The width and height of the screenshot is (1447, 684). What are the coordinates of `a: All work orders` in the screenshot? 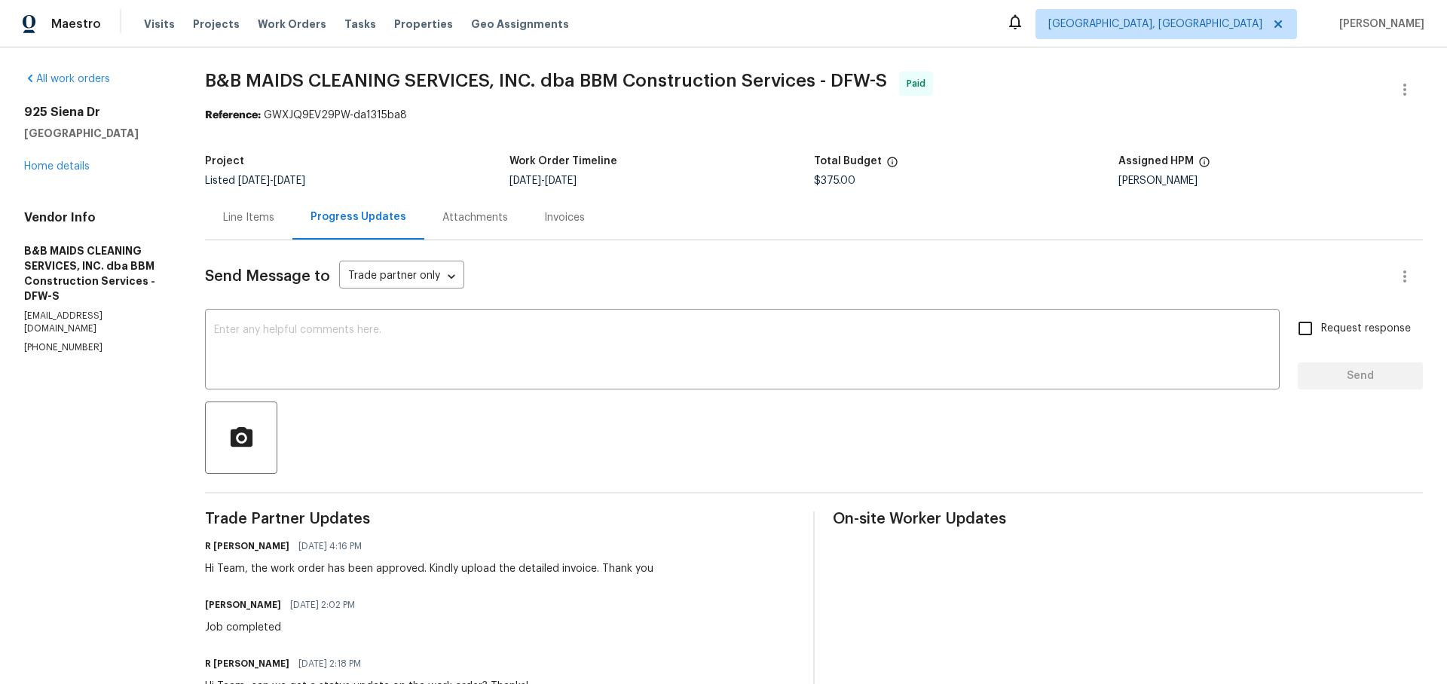 It's located at (67, 79).